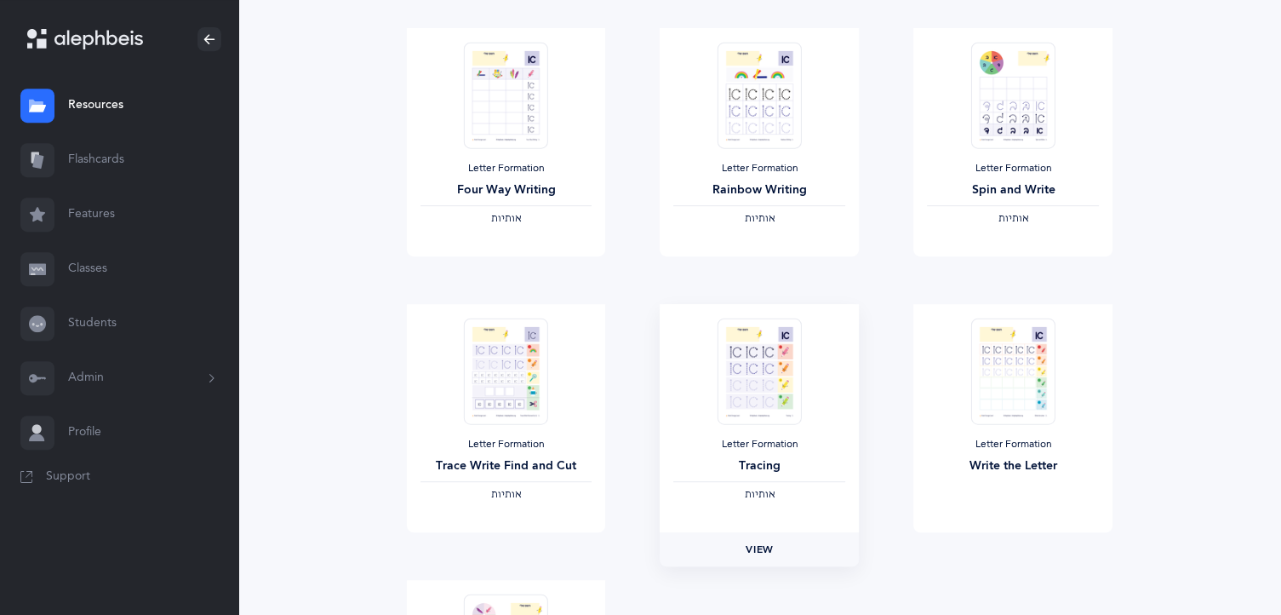 The height and width of the screenshot is (615, 1281). Describe the element at coordinates (68, 477) in the screenshot. I see `span: Support` at that location.